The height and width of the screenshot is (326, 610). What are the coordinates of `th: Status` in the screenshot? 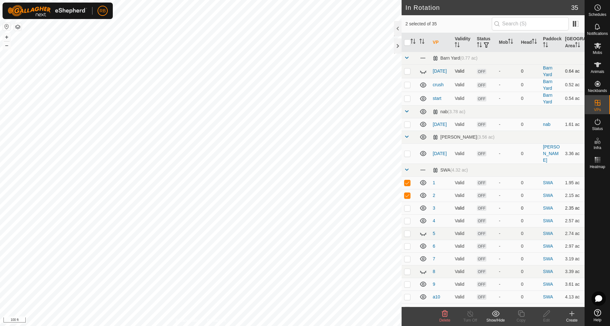 It's located at (485, 43).